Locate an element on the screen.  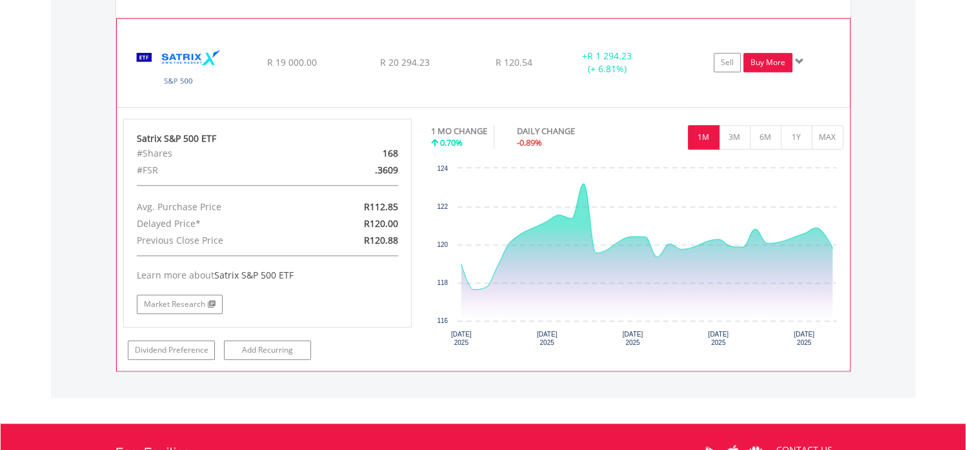
div: .3609 is located at coordinates (361, 170).